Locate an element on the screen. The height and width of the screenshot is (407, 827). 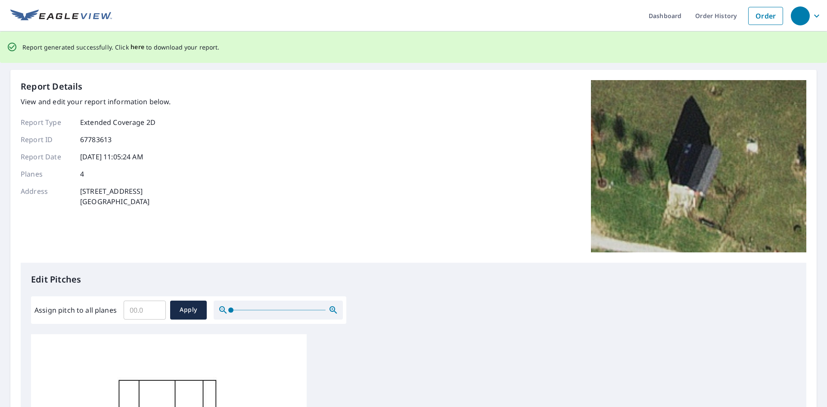
p: 67783613 is located at coordinates (96, 140).